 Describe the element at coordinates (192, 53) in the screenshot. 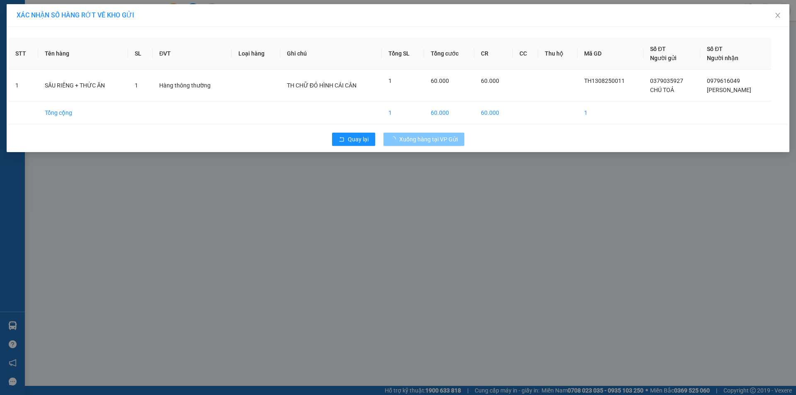

I see `th: ĐVT` at that location.